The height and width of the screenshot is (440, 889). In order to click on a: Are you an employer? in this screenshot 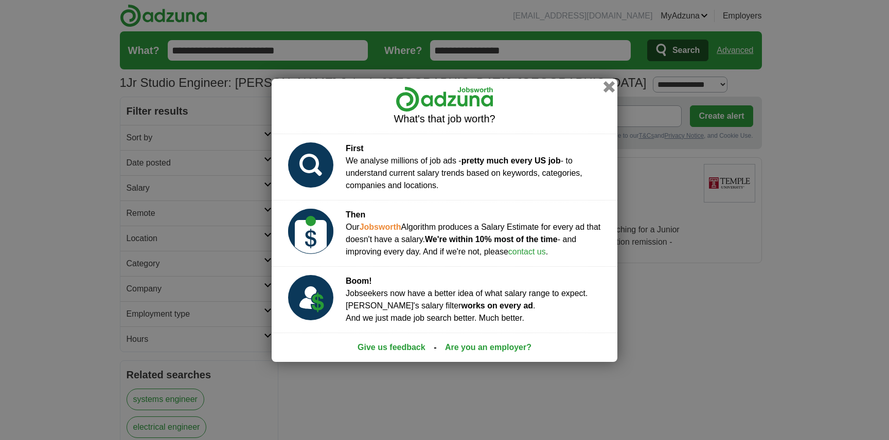, I will do `click(488, 348)`.